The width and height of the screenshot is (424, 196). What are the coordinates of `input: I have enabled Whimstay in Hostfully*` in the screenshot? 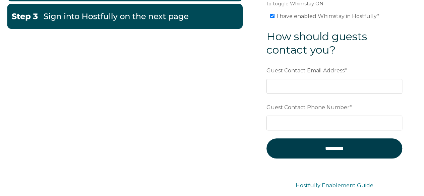 It's located at (272, 16).